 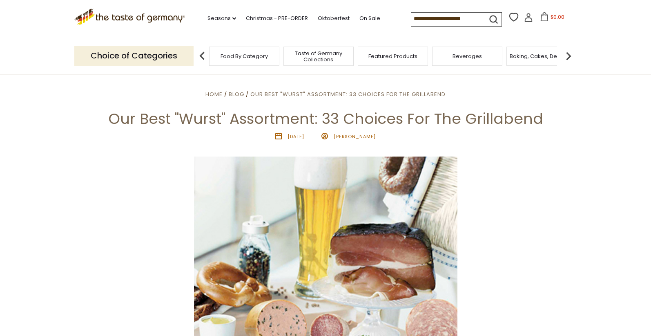 What do you see at coordinates (236, 94) in the screenshot?
I see `a: Blog` at bounding box center [236, 94].